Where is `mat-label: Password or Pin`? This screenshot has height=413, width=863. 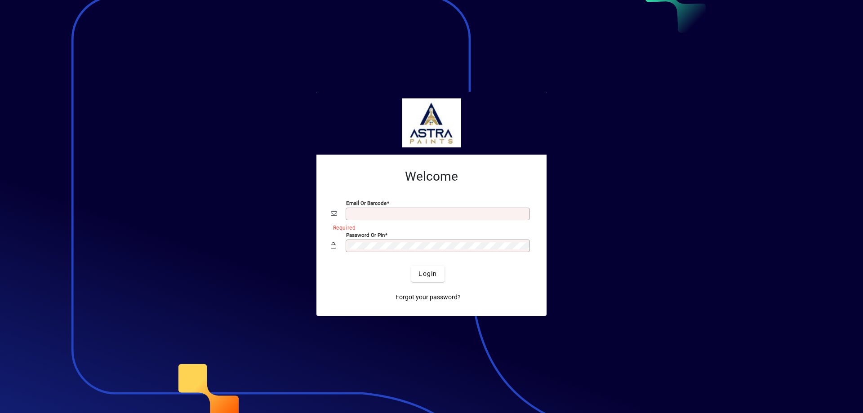
mat-label: Password or Pin is located at coordinates (365, 235).